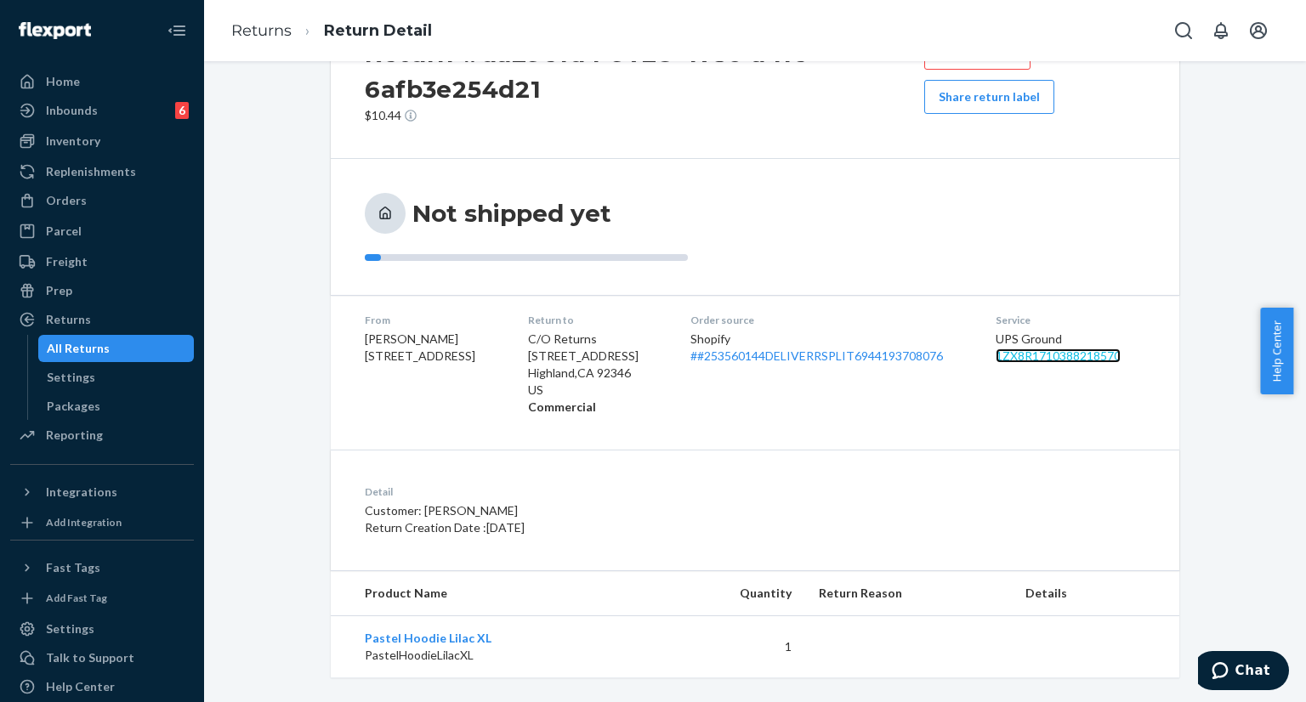  What do you see at coordinates (77, 598) in the screenshot?
I see `div: Add Fast Tag` at bounding box center [77, 598].